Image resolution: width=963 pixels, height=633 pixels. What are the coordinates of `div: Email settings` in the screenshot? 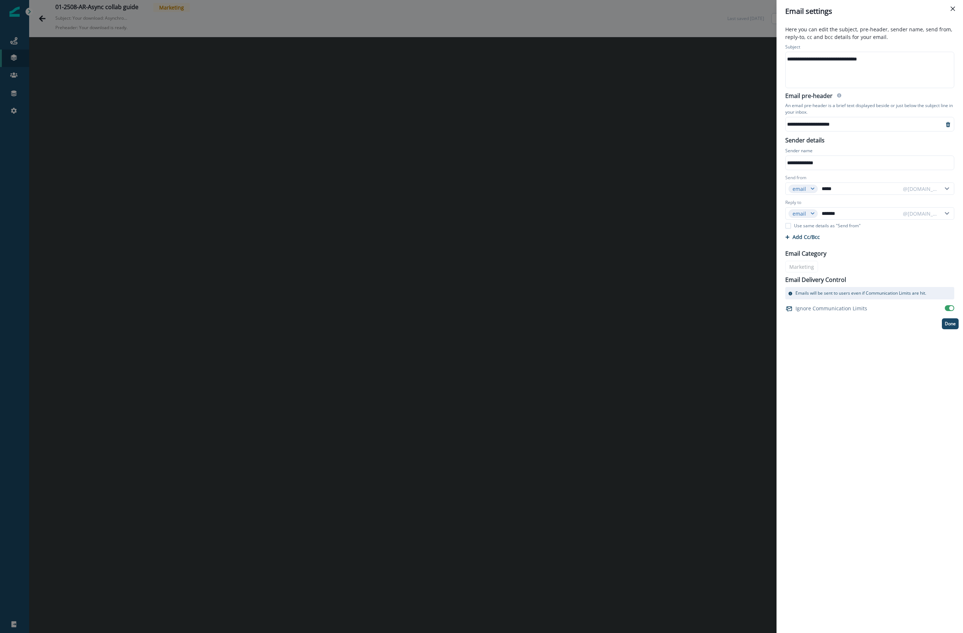 It's located at (870, 11).